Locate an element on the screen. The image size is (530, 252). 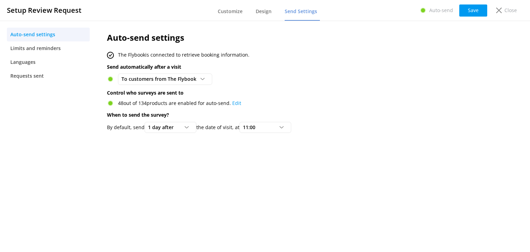
span: 11:00 is located at coordinates (251, 127).